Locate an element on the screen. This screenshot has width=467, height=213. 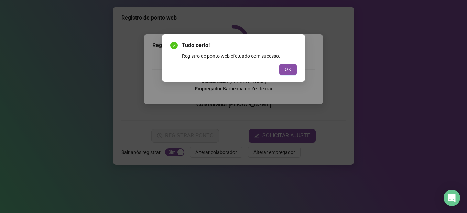
div: Registro de ponto web efetuado com sucesso. is located at coordinates (239, 56).